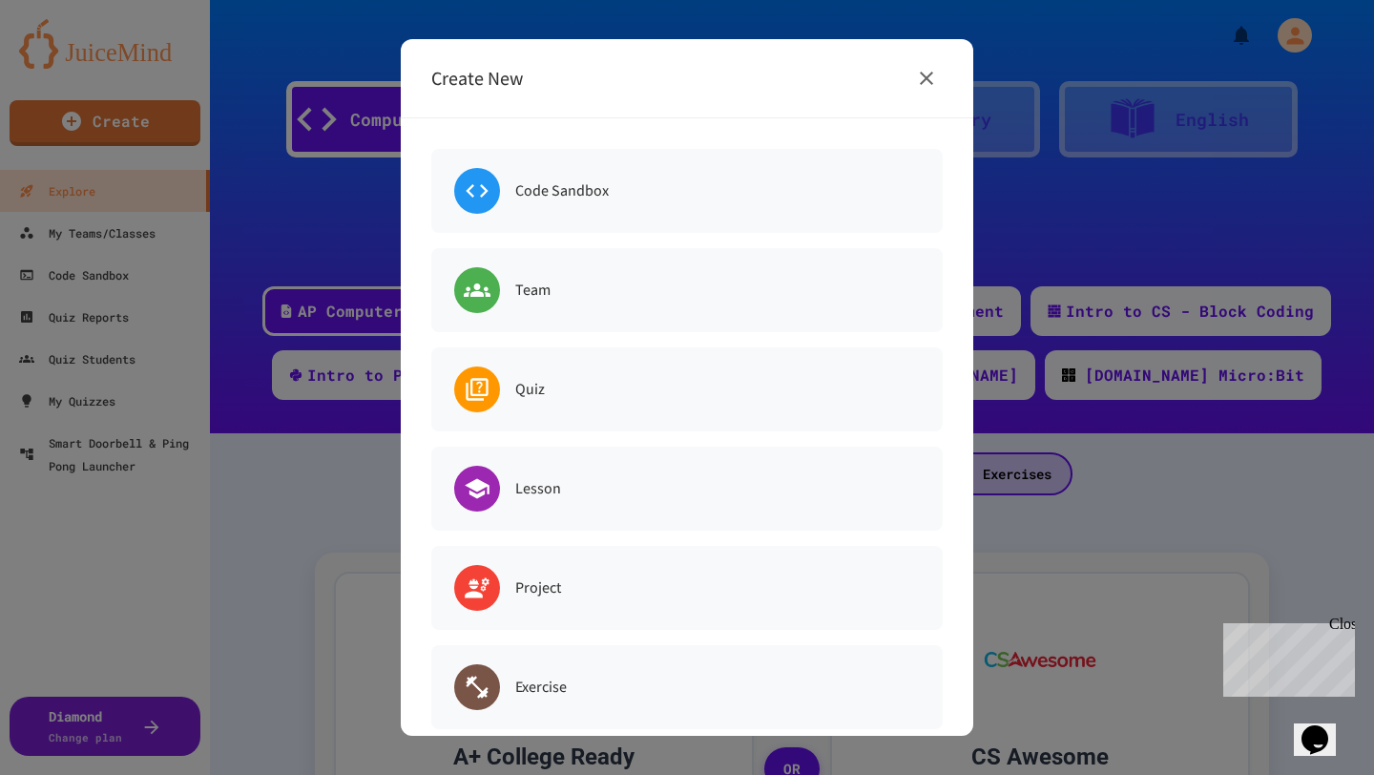 The width and height of the screenshot is (1374, 775). I want to click on div: Chat with us now!Close, so click(70, 64).